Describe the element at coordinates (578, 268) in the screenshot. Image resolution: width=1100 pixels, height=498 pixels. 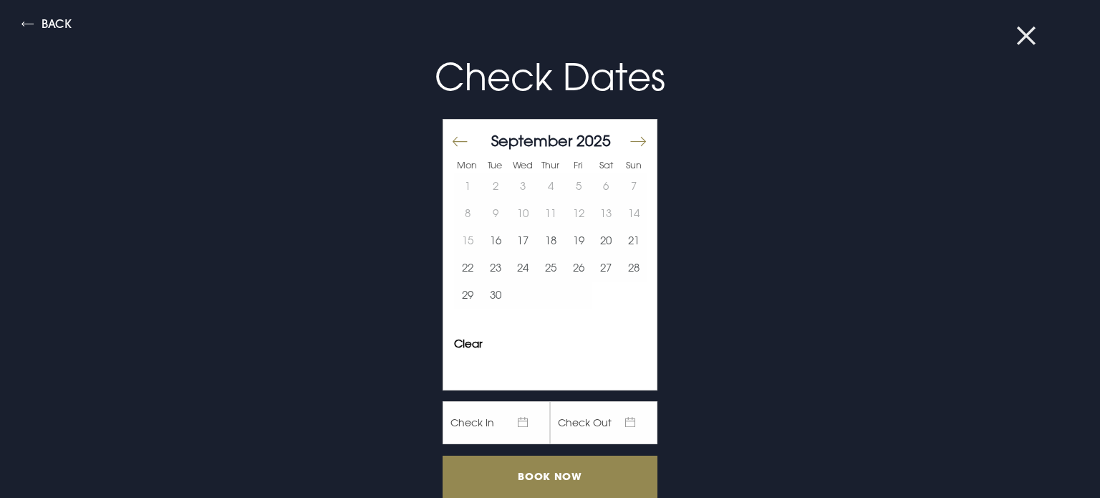
I see `button: 26` at that location.